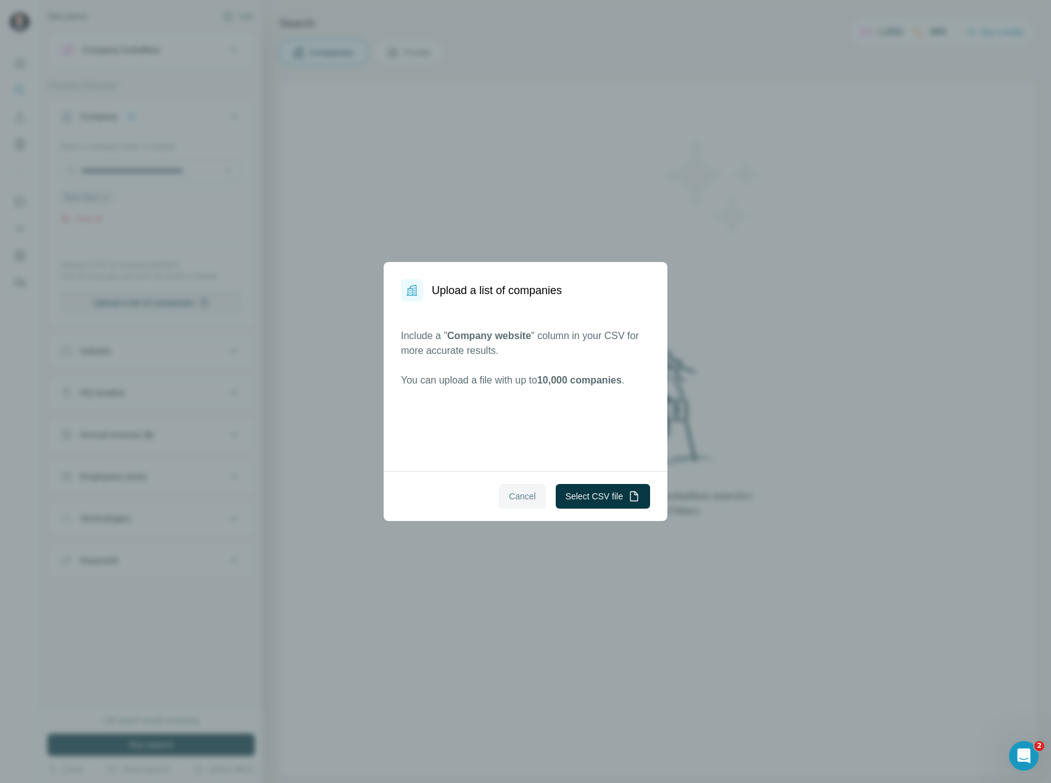 The image size is (1051, 783). I want to click on button: Cancel, so click(522, 496).